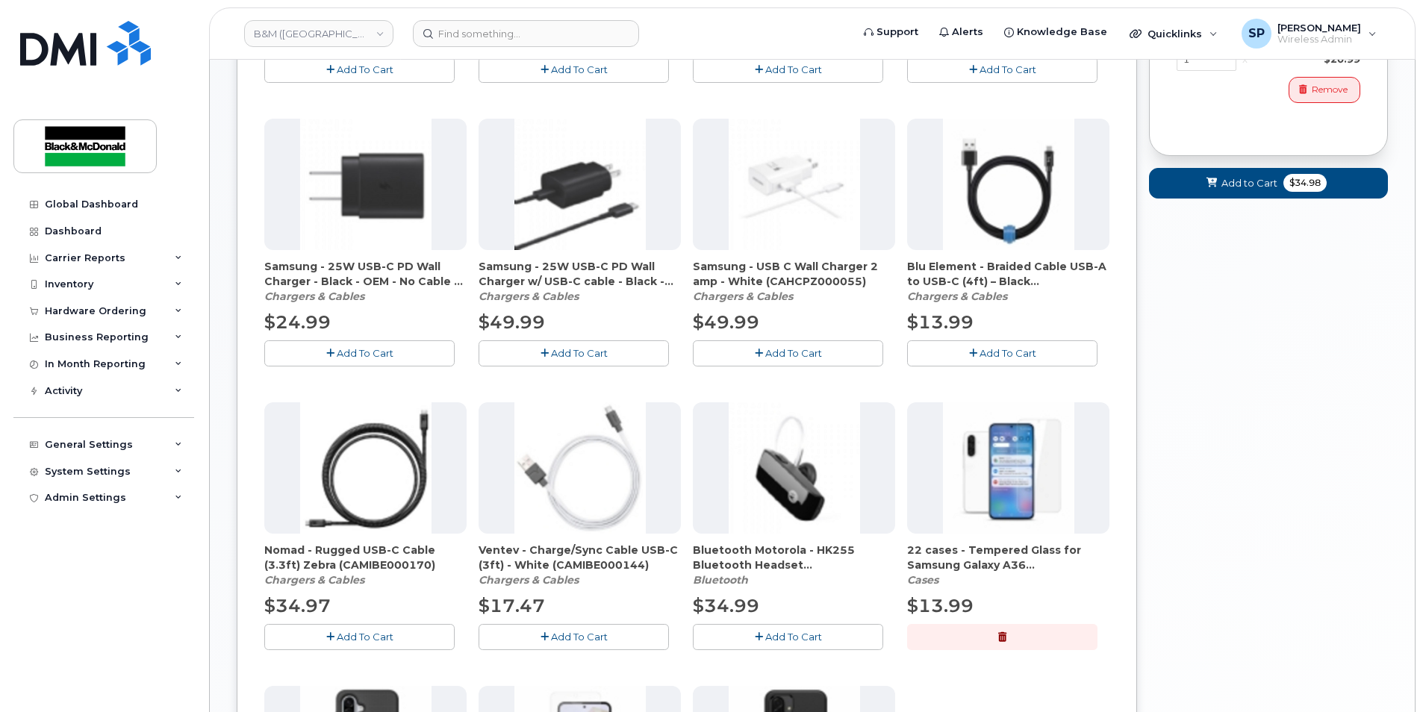 The width and height of the screenshot is (1423, 712). I want to click on button: Remove, so click(1325, 90).